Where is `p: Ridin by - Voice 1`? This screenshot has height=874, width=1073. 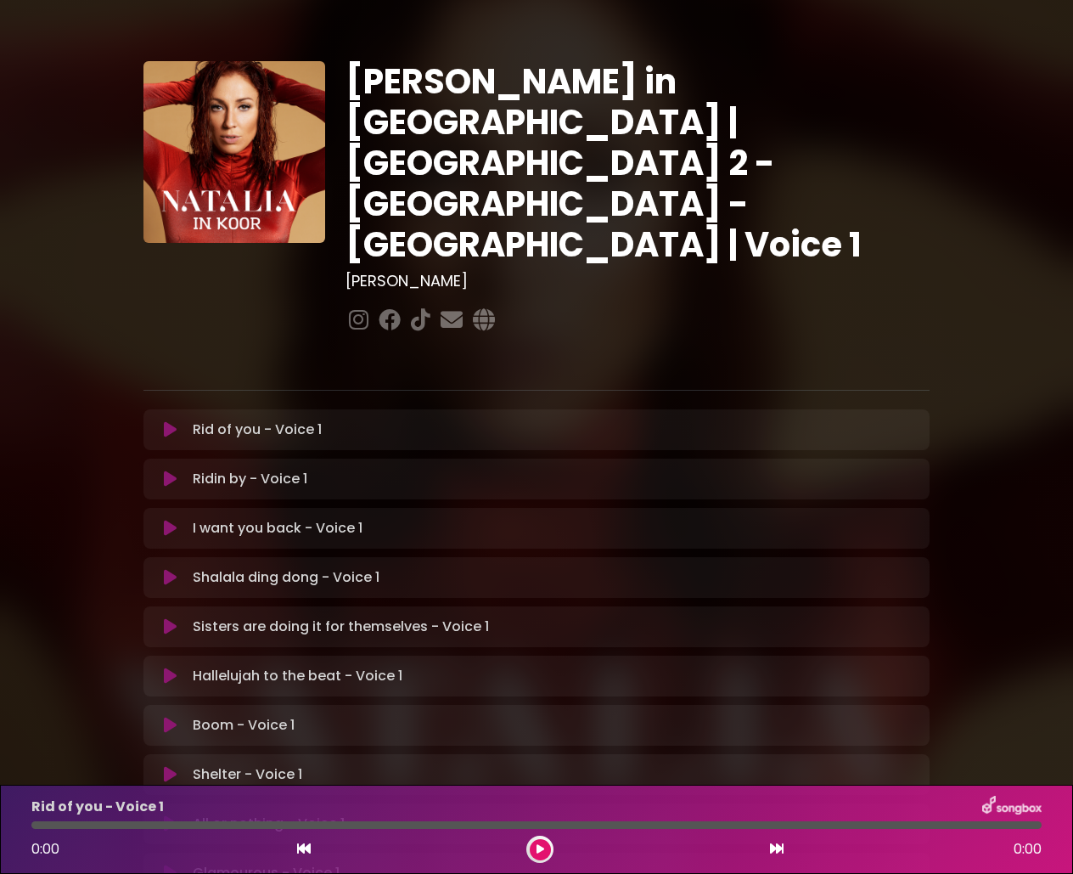
p: Ridin by - Voice 1 is located at coordinates (250, 479).